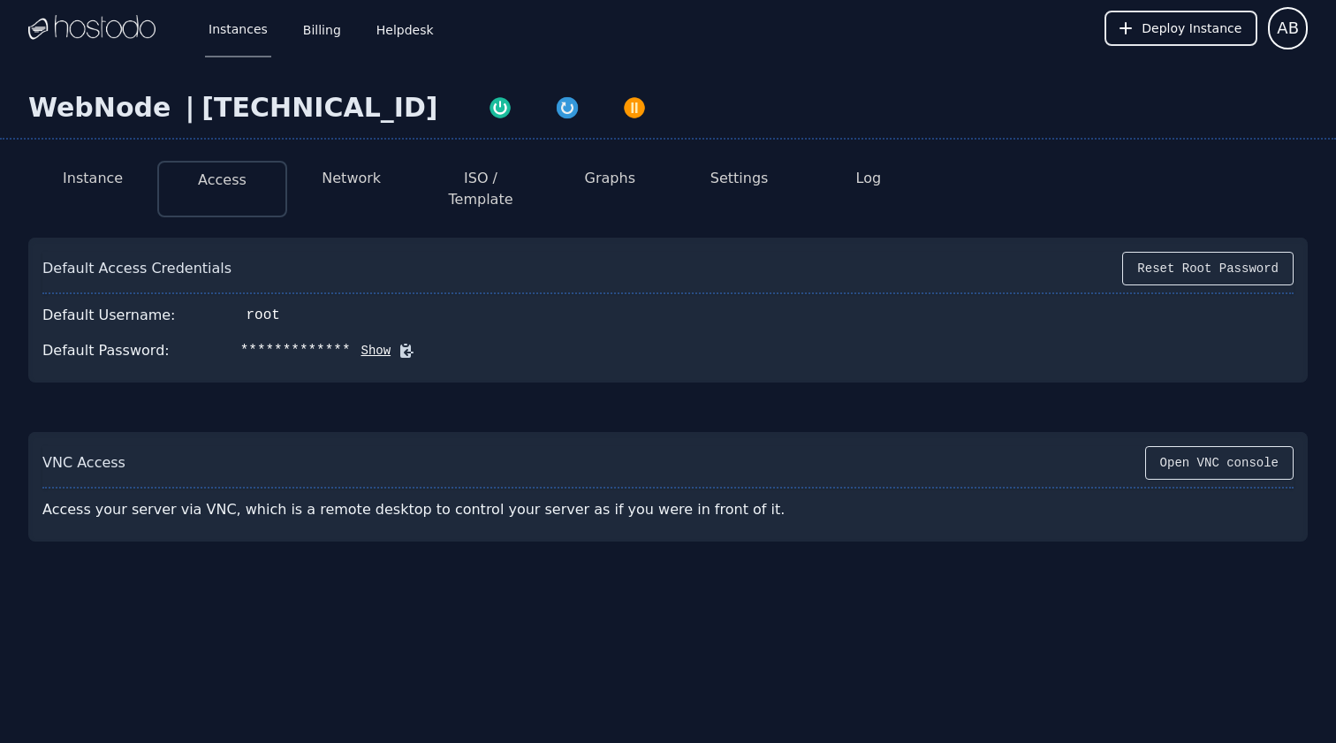 The width and height of the screenshot is (1336, 743). What do you see at coordinates (634, 108) in the screenshot?
I see `img: Power Off` at bounding box center [634, 108].